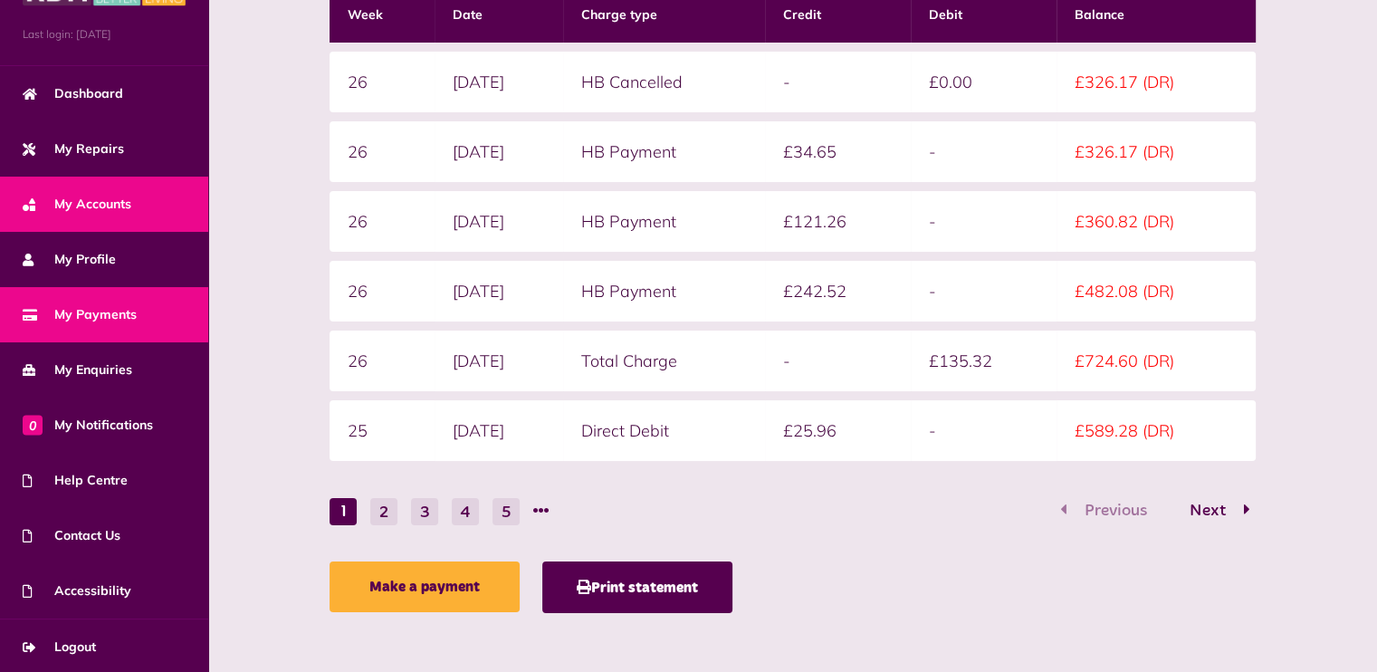 The height and width of the screenshot is (672, 1377). I want to click on td: HB Cancelled, so click(663, 81).